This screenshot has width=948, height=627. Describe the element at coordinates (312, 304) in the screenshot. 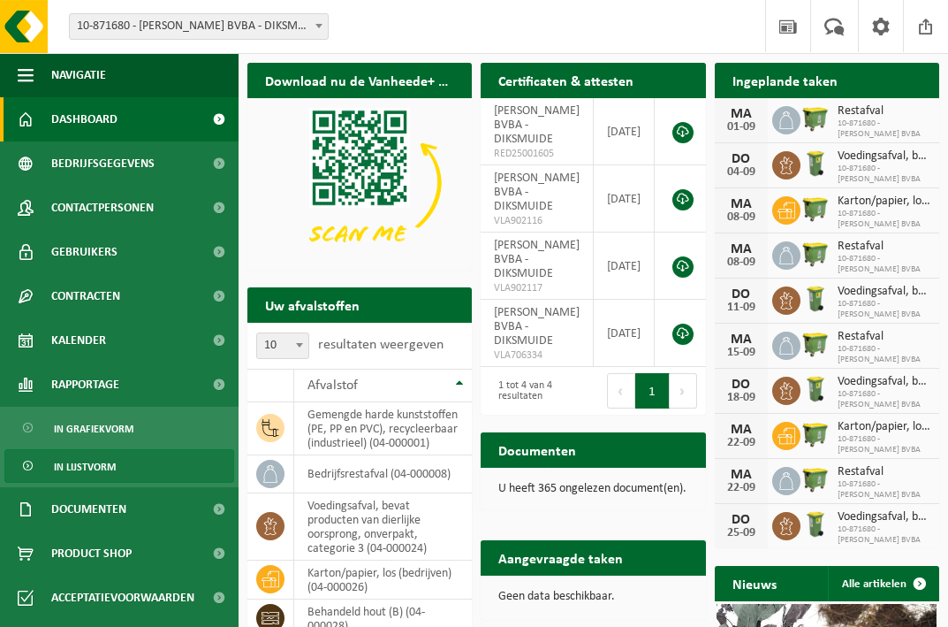

I see `h2: Uw afvalstoffen` at that location.